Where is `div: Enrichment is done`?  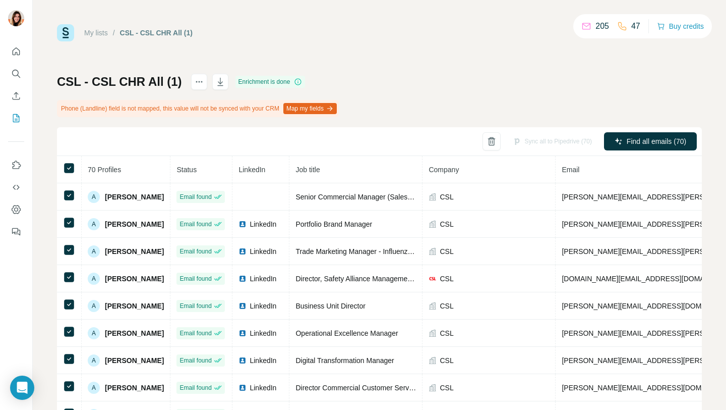
div: Enrichment is done is located at coordinates (270, 82).